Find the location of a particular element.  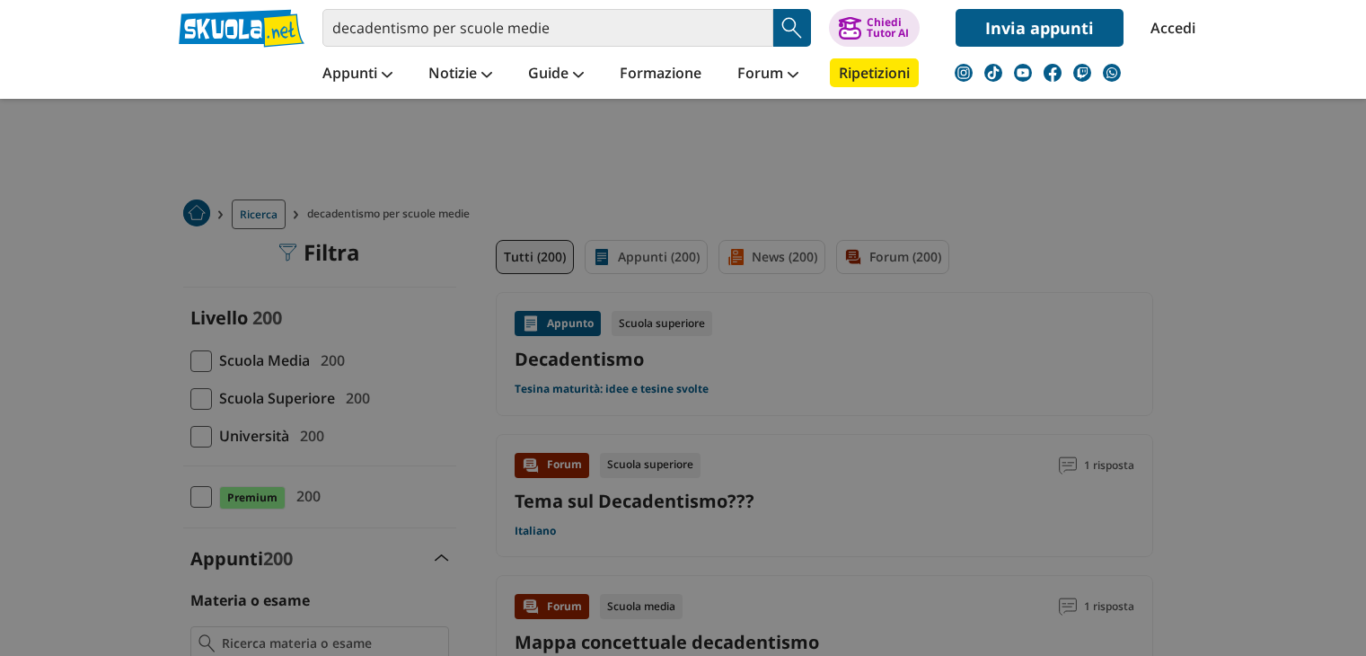

a: Formazione is located at coordinates (660, 75).